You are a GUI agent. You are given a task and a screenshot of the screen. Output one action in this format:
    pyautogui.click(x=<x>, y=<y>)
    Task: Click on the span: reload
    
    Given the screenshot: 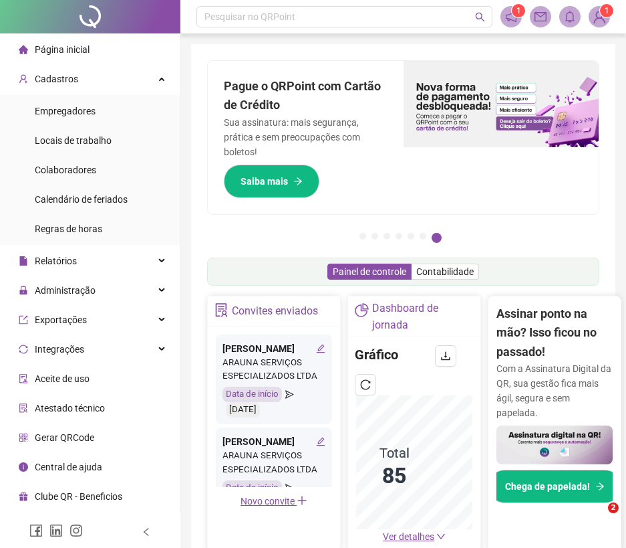 What is the action you would take?
    pyautogui.click(x=366, y=384)
    